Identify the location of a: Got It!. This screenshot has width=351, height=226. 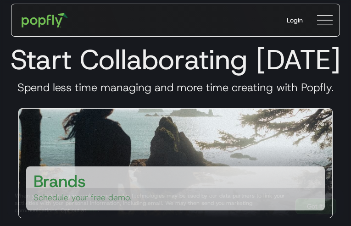
(316, 206).